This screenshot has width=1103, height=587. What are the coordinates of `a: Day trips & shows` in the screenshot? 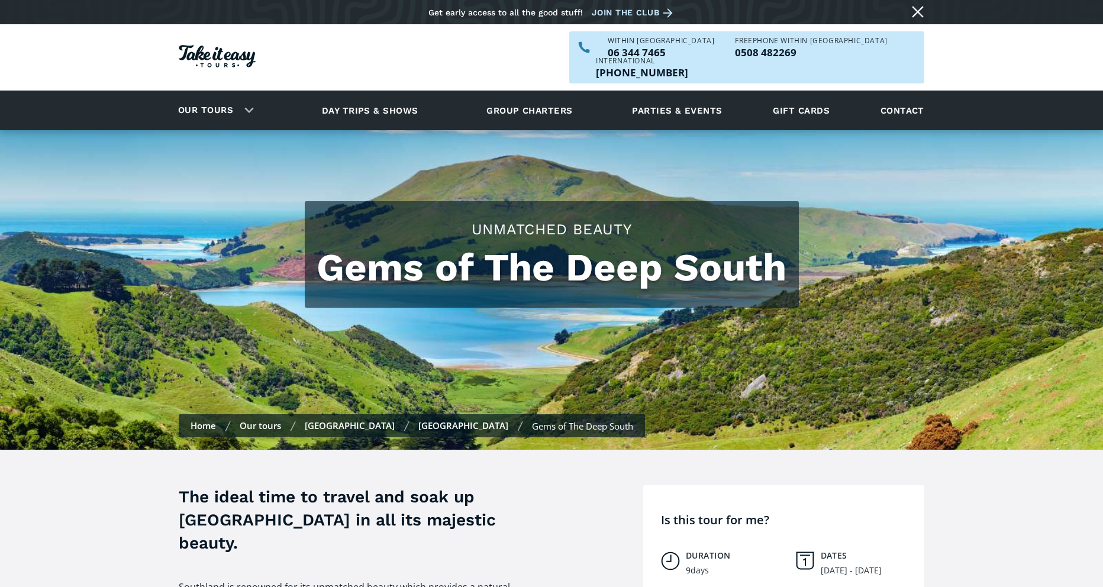 It's located at (370, 110).